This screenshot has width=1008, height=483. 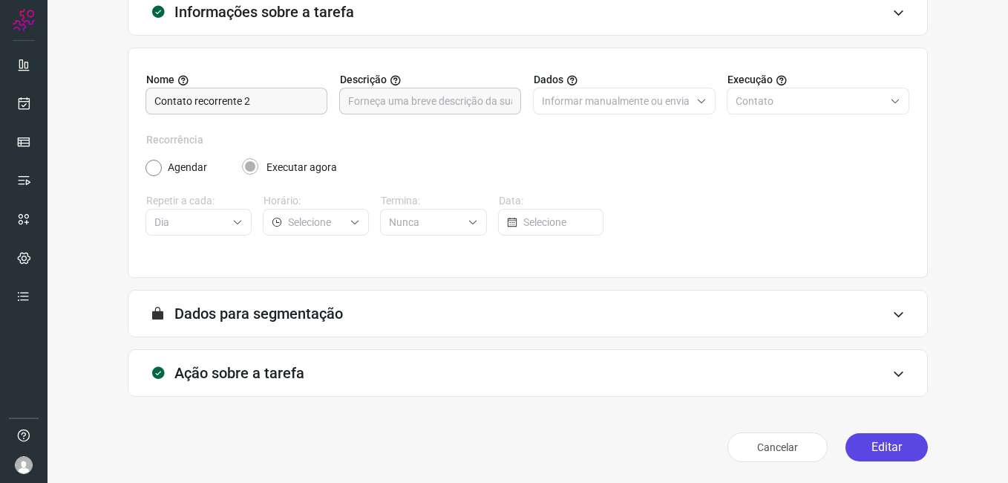 What do you see at coordinates (24, 465) in the screenshot?
I see `img: avatar-user-boy.jpg` at bounding box center [24, 465].